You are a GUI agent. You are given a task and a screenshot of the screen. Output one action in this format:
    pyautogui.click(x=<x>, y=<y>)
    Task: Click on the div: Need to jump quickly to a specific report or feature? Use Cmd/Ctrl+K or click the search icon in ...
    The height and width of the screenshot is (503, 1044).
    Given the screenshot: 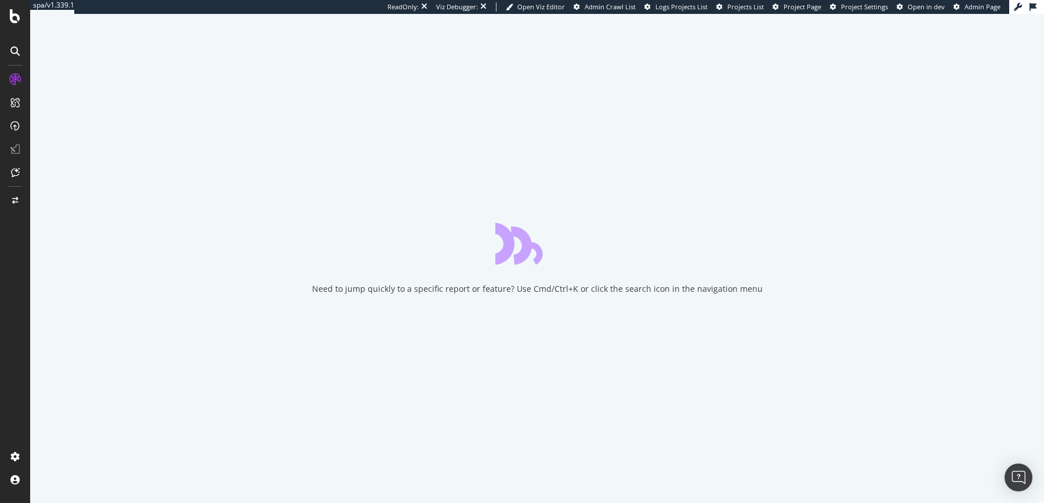 What is the action you would take?
    pyautogui.click(x=537, y=289)
    